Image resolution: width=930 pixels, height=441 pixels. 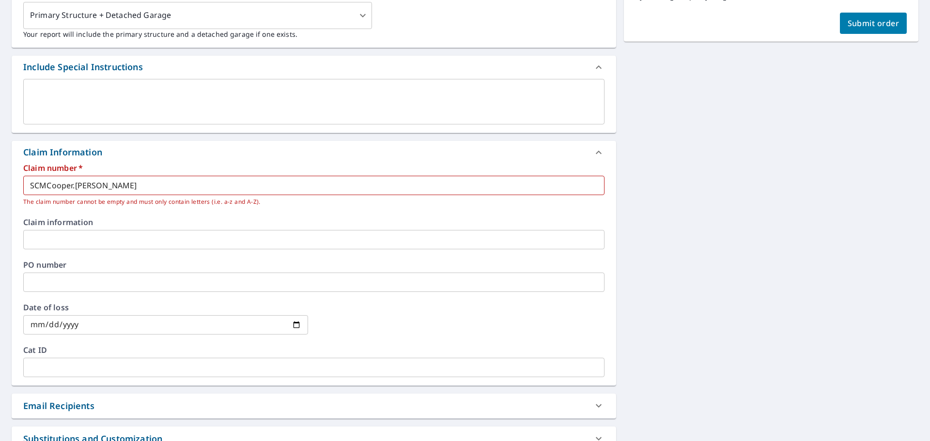 I want to click on label: PO number, so click(x=314, y=265).